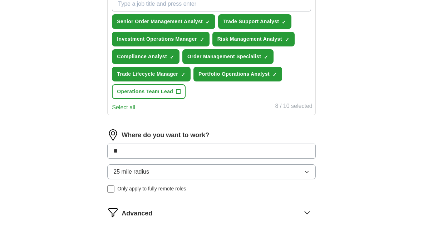  What do you see at coordinates (113, 213) in the screenshot?
I see `img: filter` at bounding box center [113, 213].